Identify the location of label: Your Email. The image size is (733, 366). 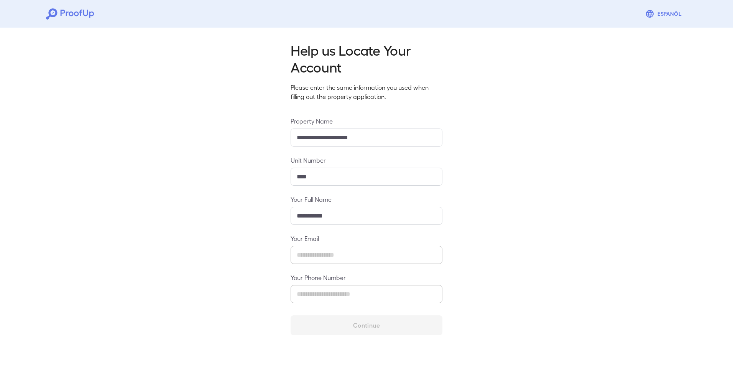
(366, 238).